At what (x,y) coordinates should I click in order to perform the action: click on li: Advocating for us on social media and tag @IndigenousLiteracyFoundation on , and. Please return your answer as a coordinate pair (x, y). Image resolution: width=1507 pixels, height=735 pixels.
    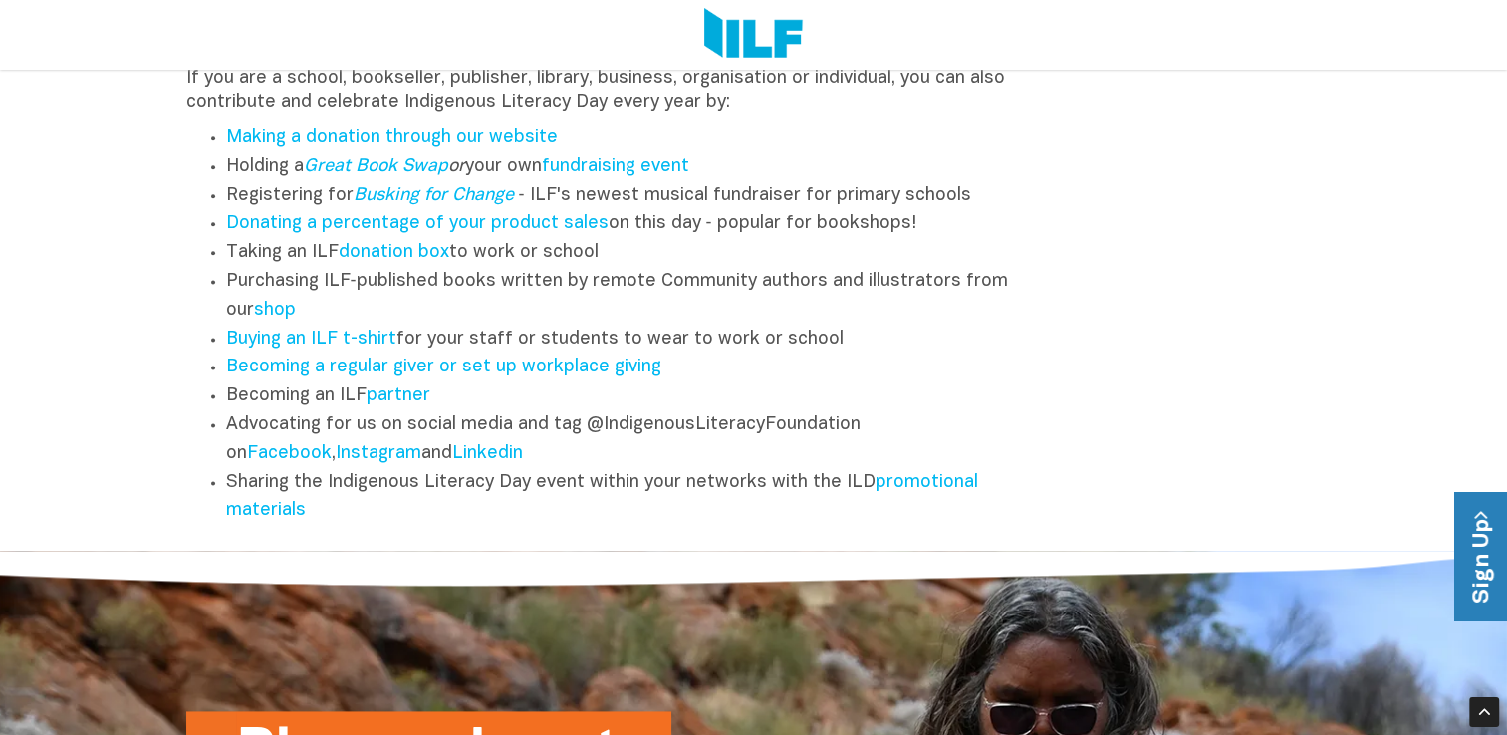
    Looking at the image, I should click on (629, 440).